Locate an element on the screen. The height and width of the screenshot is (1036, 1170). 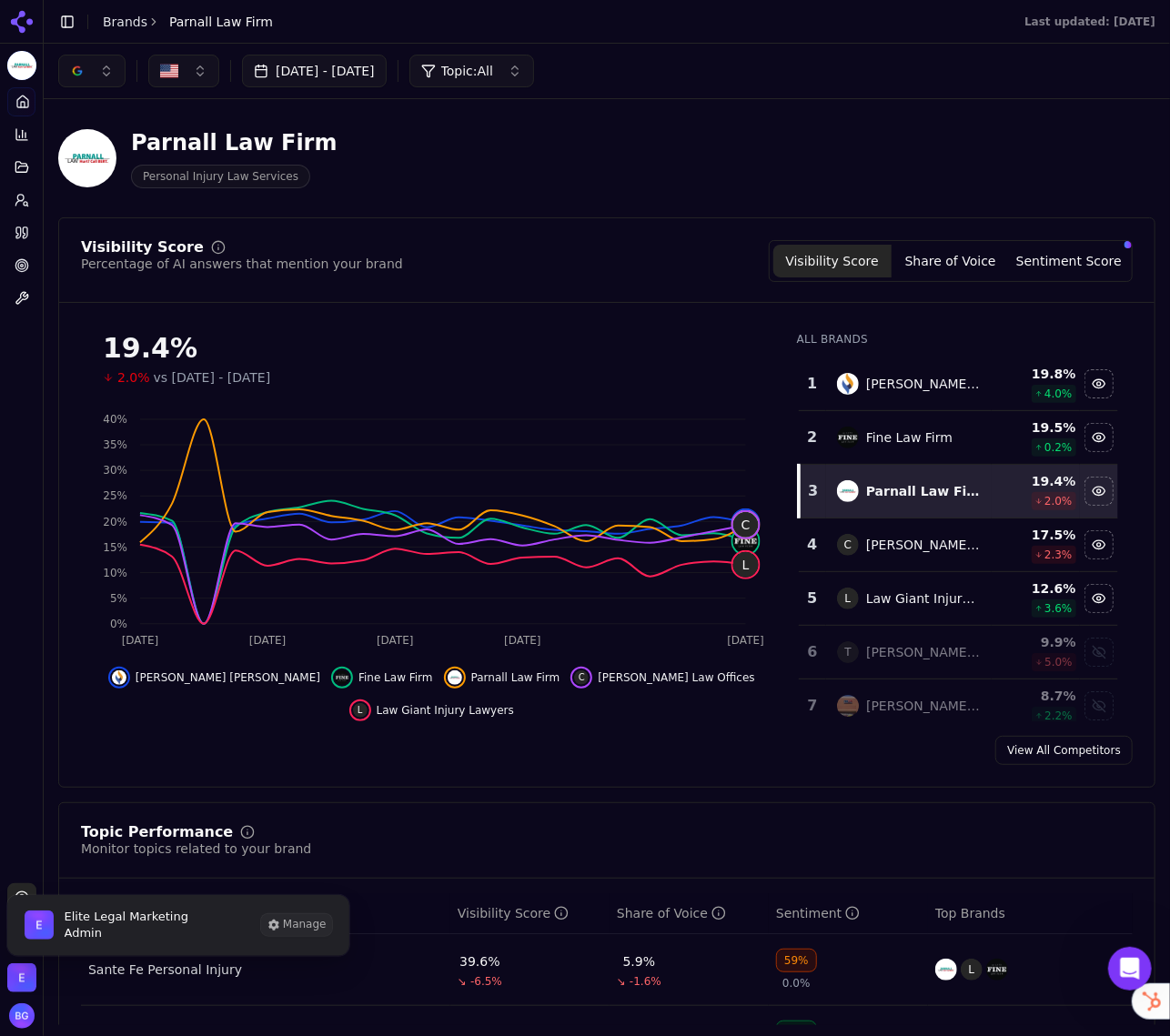
span: 4.0 % is located at coordinates (1057, 394).